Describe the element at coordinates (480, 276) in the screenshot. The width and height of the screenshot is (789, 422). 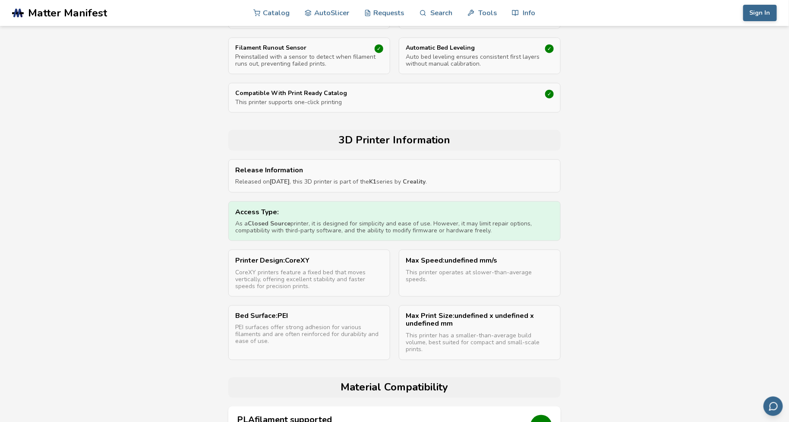
I see `p: This printer operates at slower-than-average speeds.` at that location.